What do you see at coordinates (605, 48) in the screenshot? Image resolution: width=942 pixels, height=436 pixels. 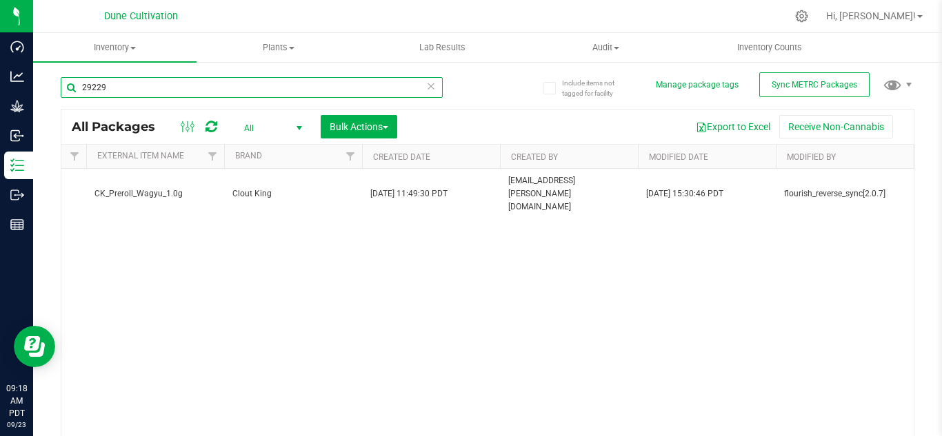 I see `span: Audit` at bounding box center [605, 48].